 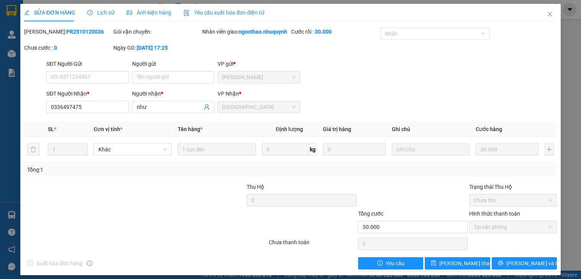 What do you see at coordinates (488, 129) in the screenshot?
I see `span: Cước hàng` at bounding box center [488, 129].